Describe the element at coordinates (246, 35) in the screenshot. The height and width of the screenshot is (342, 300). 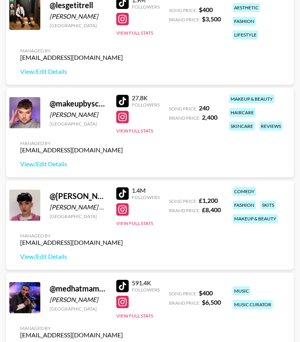
I see `div: lifestyle` at that location.